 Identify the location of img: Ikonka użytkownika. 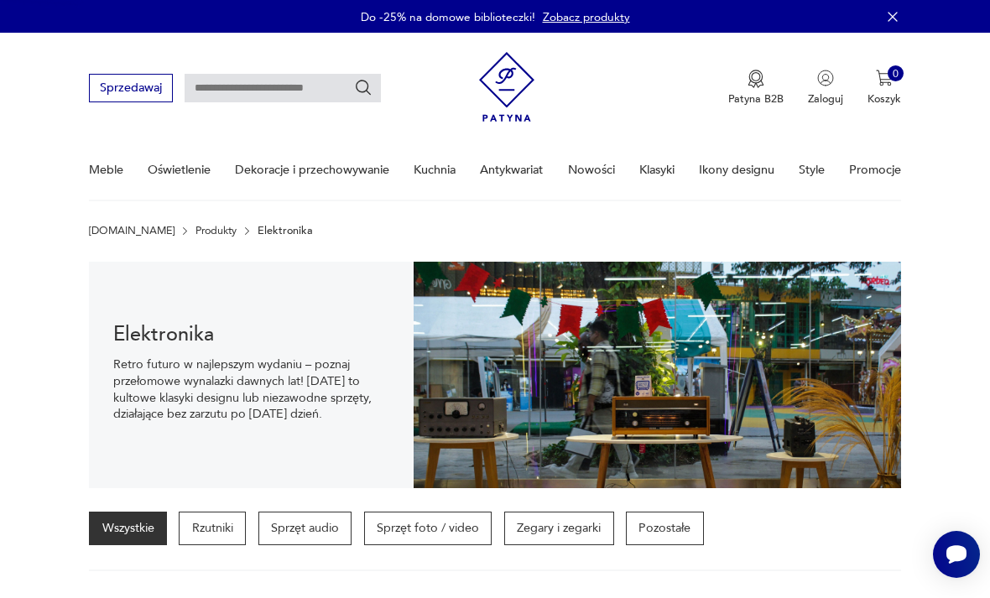
(825, 78).